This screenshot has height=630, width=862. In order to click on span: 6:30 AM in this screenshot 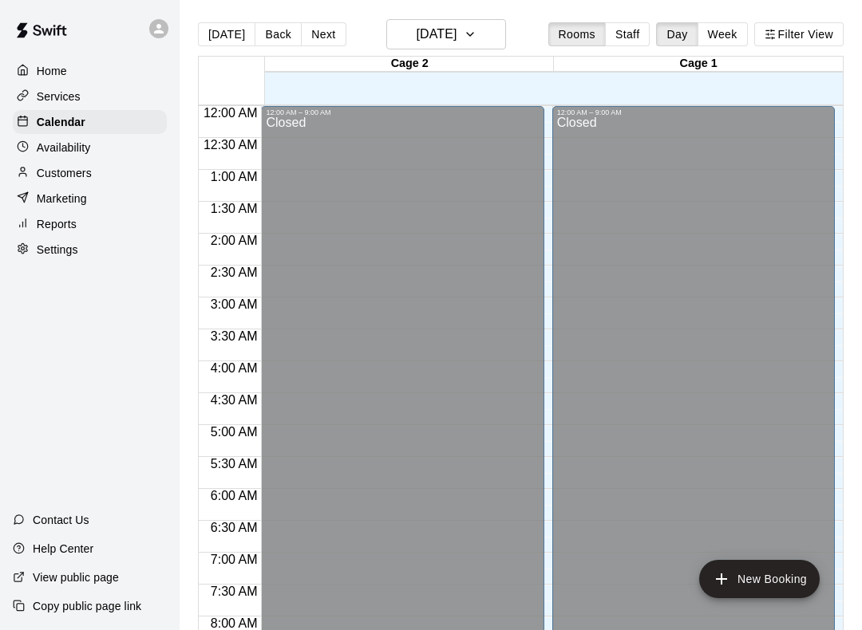, I will do `click(234, 527)`.